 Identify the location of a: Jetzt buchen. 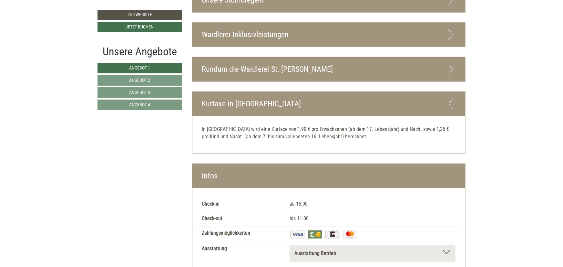
(140, 27).